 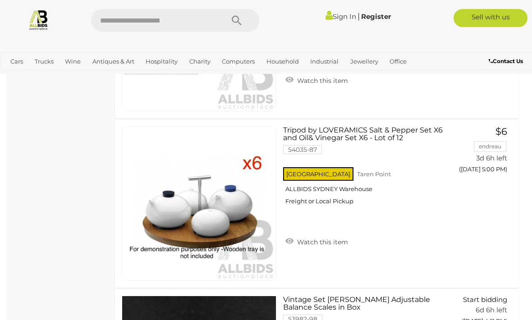 What do you see at coordinates (491, 18) in the screenshot?
I see `a: Sell with us` at bounding box center [491, 18].